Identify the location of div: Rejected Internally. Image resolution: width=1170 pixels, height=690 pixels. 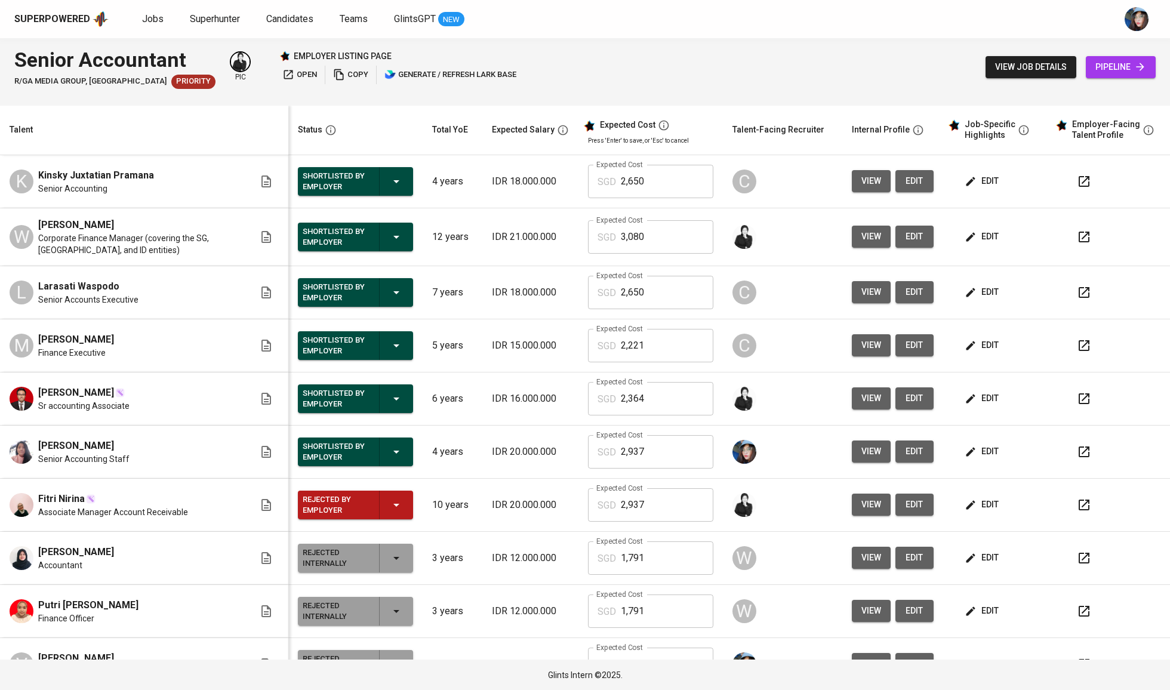
(336, 558).